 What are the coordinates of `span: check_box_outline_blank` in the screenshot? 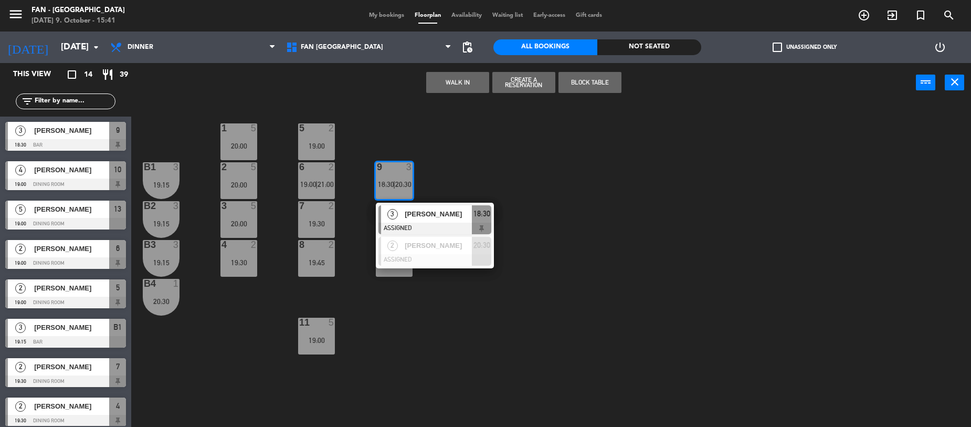 It's located at (778, 47).